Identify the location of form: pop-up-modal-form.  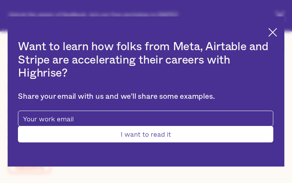
(146, 126).